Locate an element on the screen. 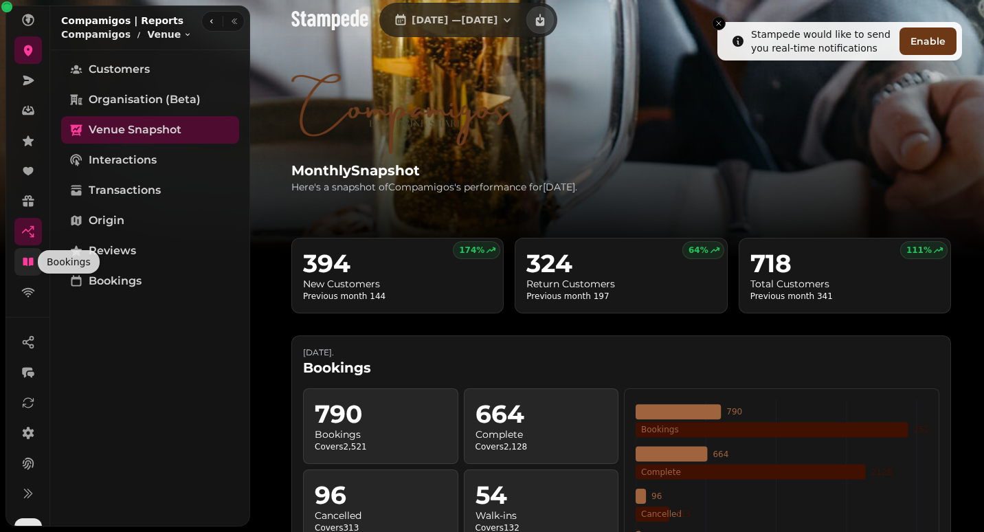  span: 64 % is located at coordinates (698, 250).